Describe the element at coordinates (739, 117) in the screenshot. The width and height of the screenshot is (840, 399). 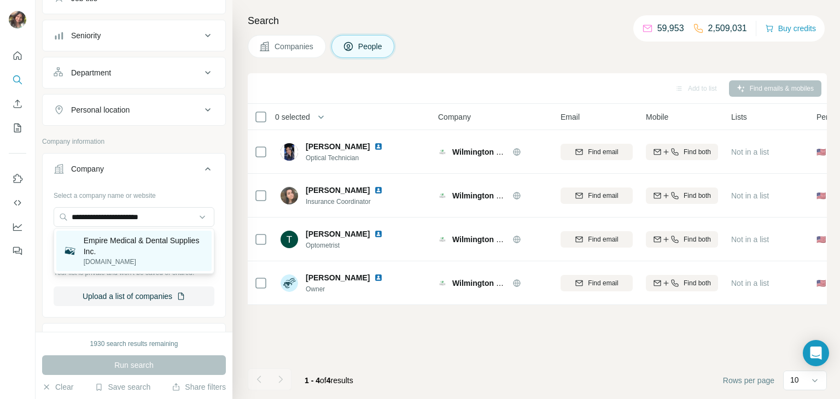
I see `span: Lists` at that location.